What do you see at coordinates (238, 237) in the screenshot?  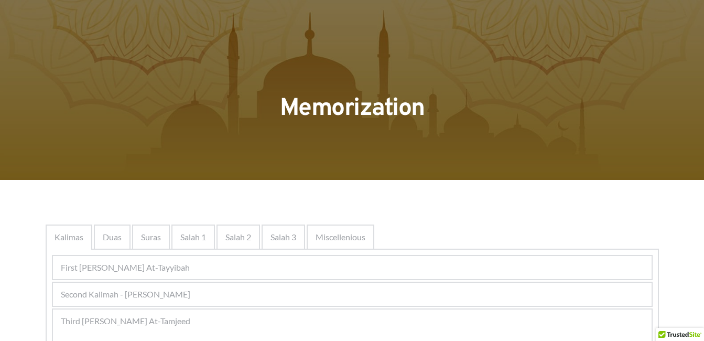 I see `span: Salah 2` at bounding box center [238, 237].